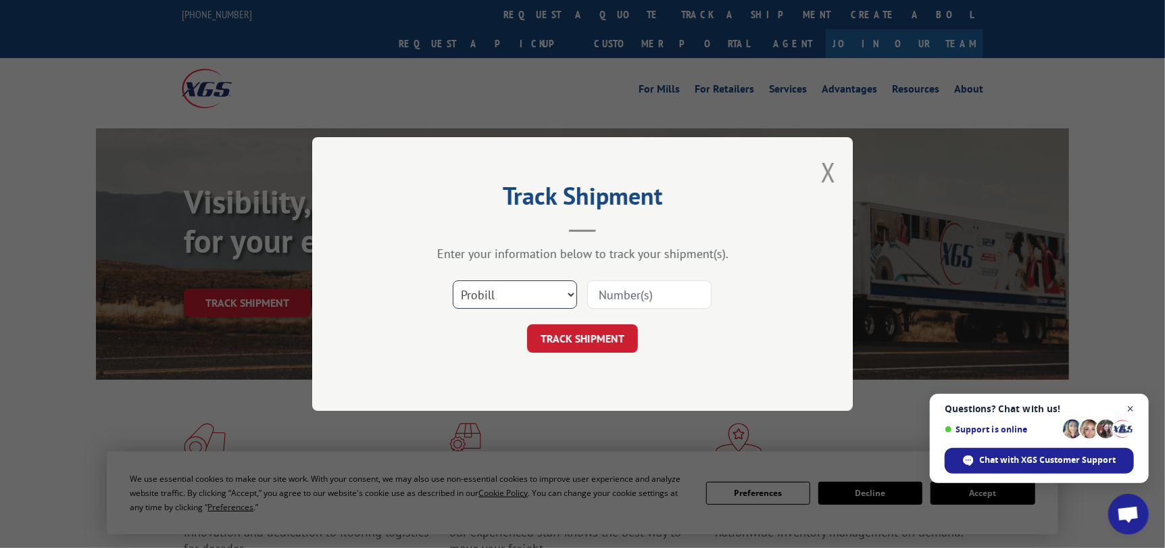 This screenshot has width=1165, height=548. What do you see at coordinates (650, 295) in the screenshot?
I see `input: Number(s)` at bounding box center [650, 295].